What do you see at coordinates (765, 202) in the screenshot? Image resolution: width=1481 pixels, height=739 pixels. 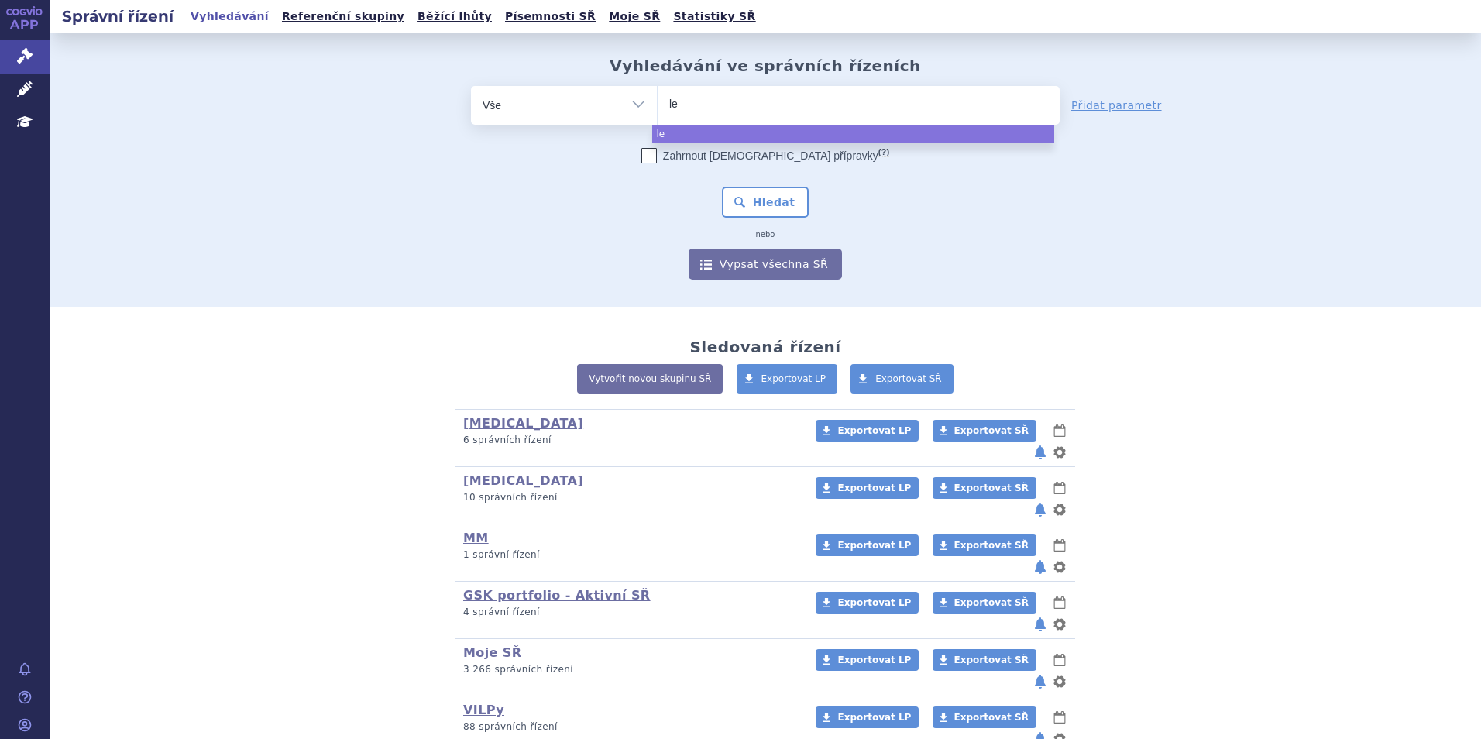 I see `button: Hledat` at bounding box center [765, 202].